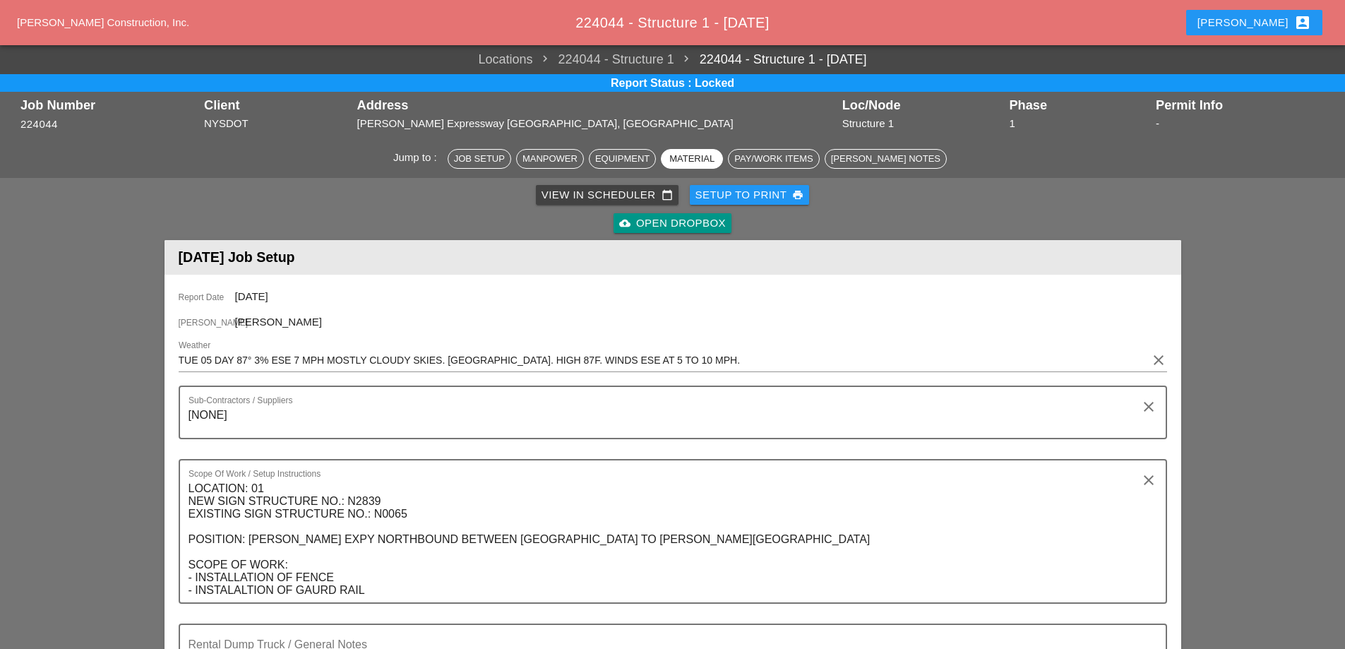  Describe the element at coordinates (1079, 124) in the screenshot. I see `div: 1` at that location.